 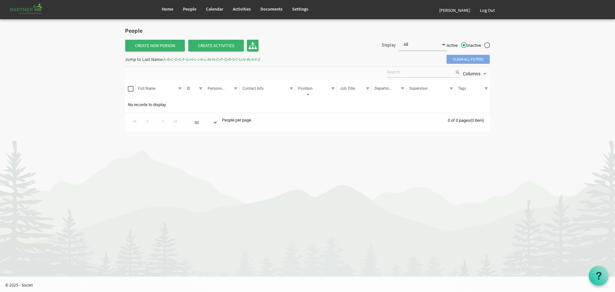 What do you see at coordinates (271, 9) in the screenshot?
I see `span: Documents` at bounding box center [271, 9].